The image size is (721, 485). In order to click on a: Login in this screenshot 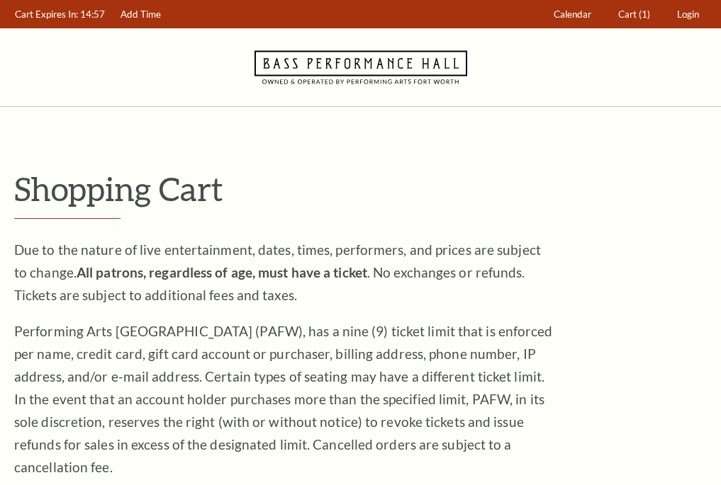, I will do `click(688, 14)`.